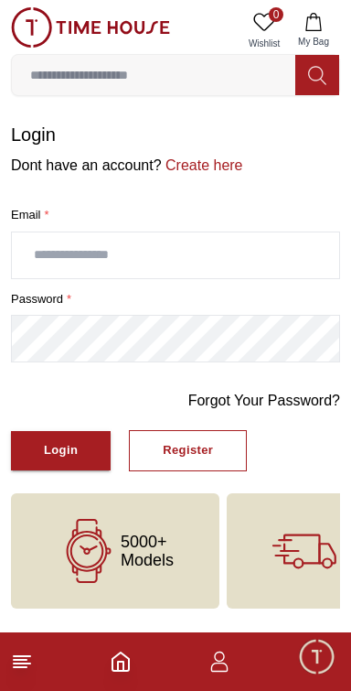 The height and width of the screenshot is (691, 351). I want to click on div: Nearest Store Locator, so click(255, 512).